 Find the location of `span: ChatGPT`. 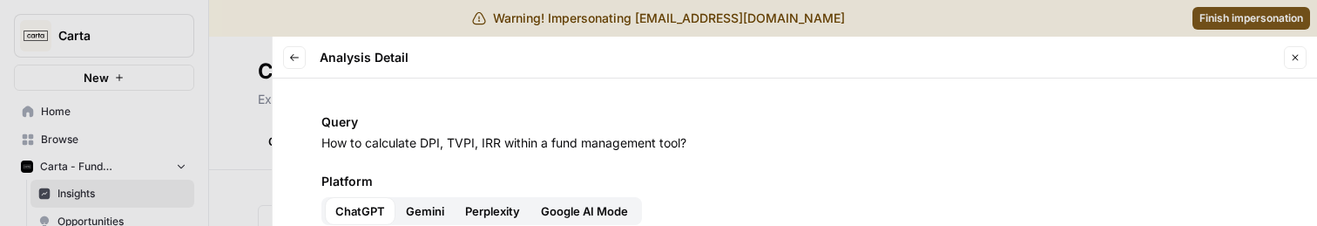

span: ChatGPT is located at coordinates (360, 211).